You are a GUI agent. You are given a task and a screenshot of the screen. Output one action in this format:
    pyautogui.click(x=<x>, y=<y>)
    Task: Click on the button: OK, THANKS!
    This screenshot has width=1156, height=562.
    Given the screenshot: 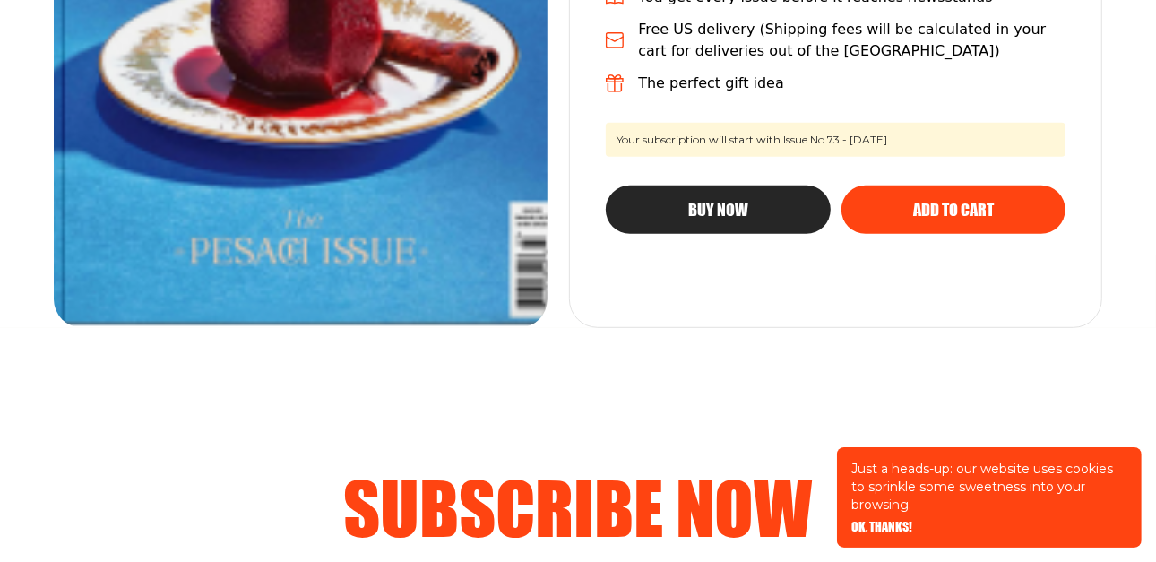 What is the action you would take?
    pyautogui.click(x=882, y=527)
    